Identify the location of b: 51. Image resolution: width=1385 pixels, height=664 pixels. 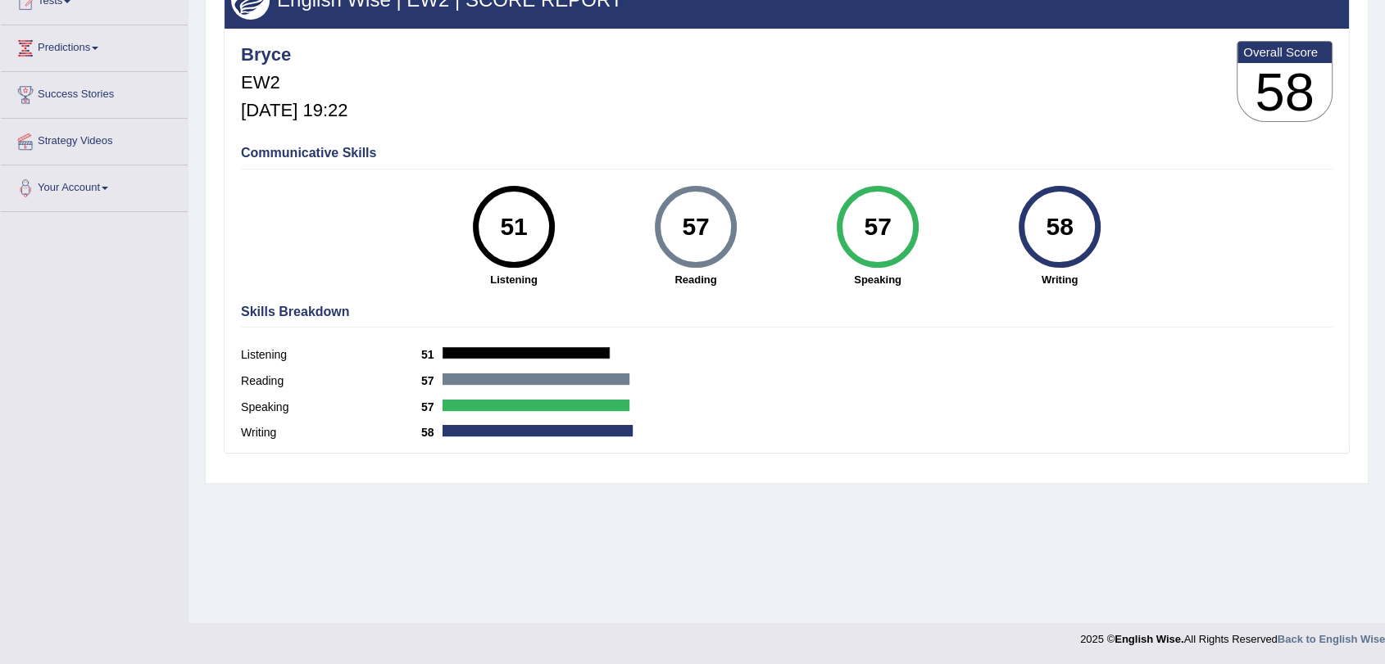
(432, 355).